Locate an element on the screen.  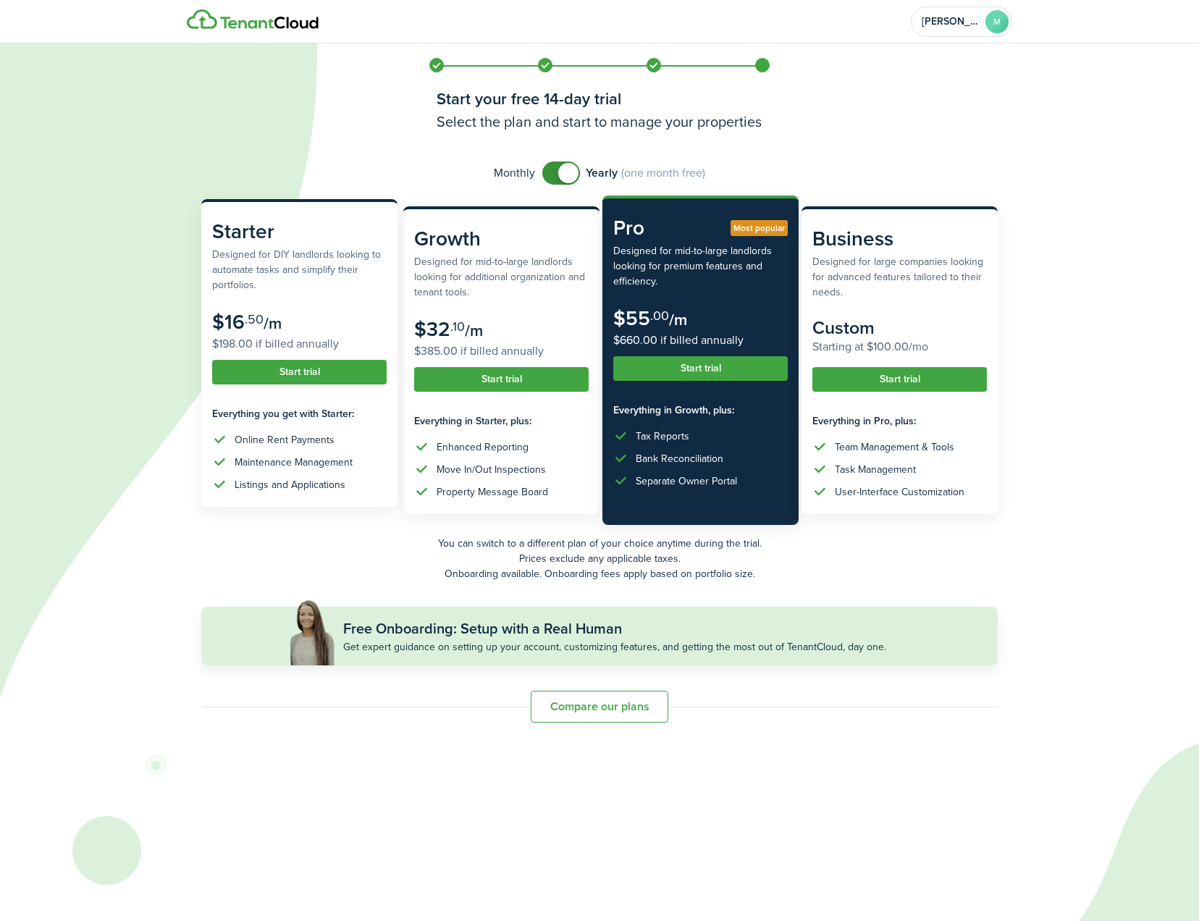
subscription-pricing-card-price-amount: $32 is located at coordinates (432, 329).